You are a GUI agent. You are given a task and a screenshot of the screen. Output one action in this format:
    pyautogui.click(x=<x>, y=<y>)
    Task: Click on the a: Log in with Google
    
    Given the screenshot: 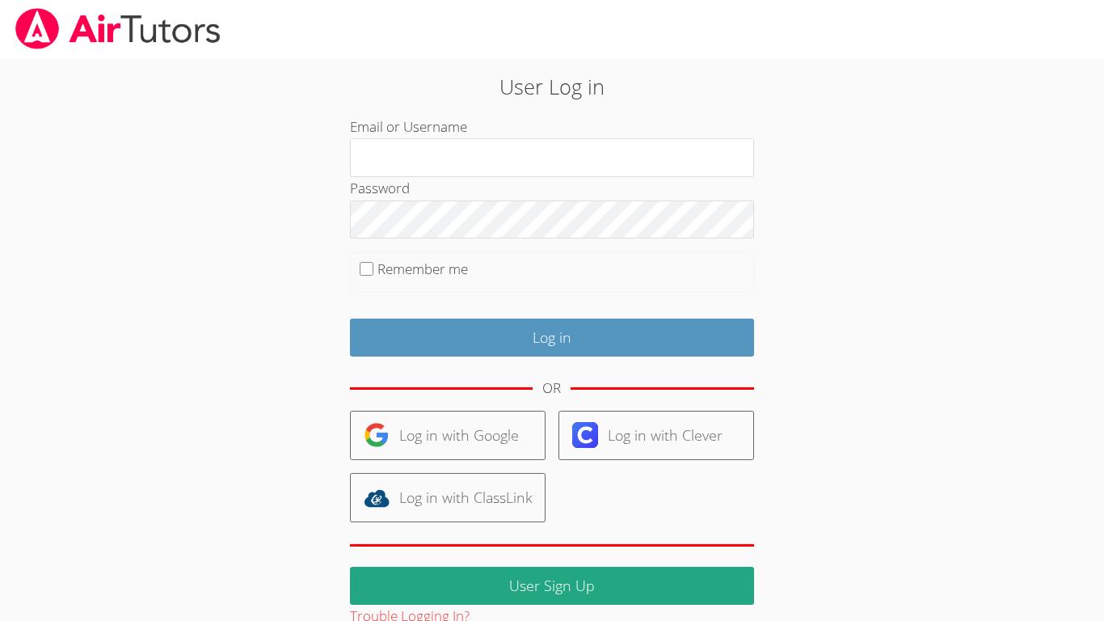 What is the action you would take?
    pyautogui.click(x=448, y=435)
    